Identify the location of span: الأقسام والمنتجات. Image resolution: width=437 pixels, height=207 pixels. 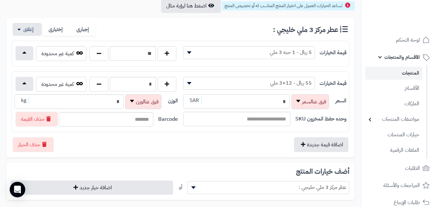
(402, 57).